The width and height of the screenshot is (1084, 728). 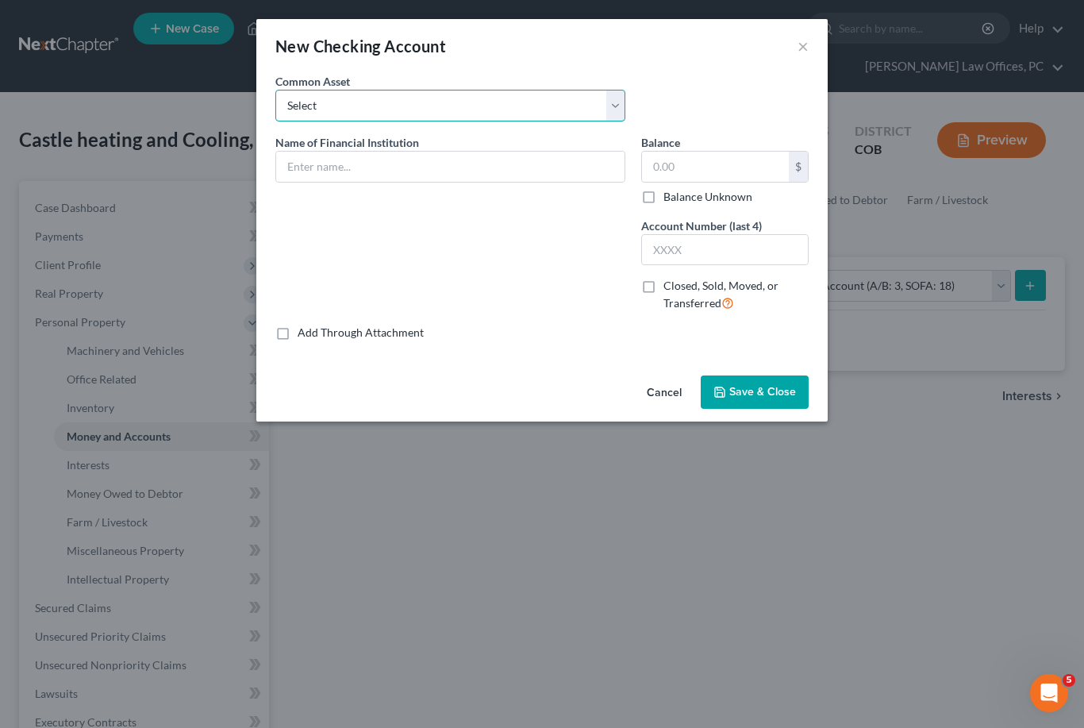 What do you see at coordinates (660, 142) in the screenshot?
I see `label: Balance` at bounding box center [660, 142].